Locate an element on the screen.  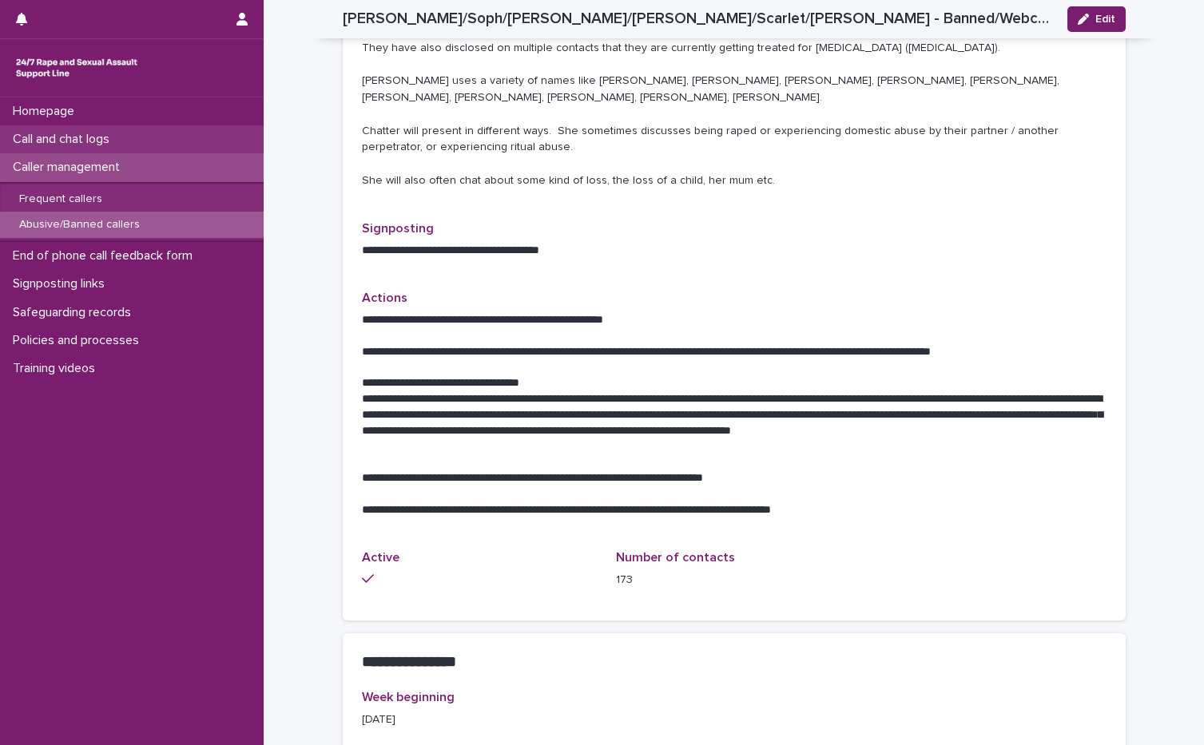
span: Week beginning is located at coordinates (408, 698).